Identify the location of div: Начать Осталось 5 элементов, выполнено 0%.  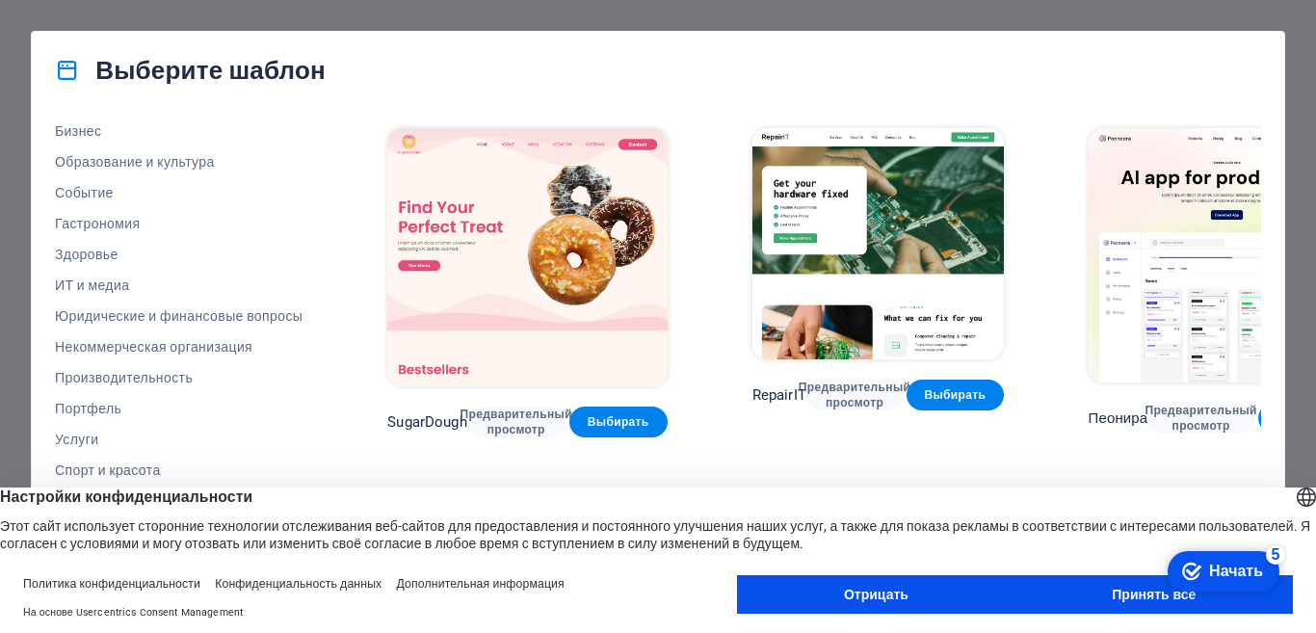
(66, 30).